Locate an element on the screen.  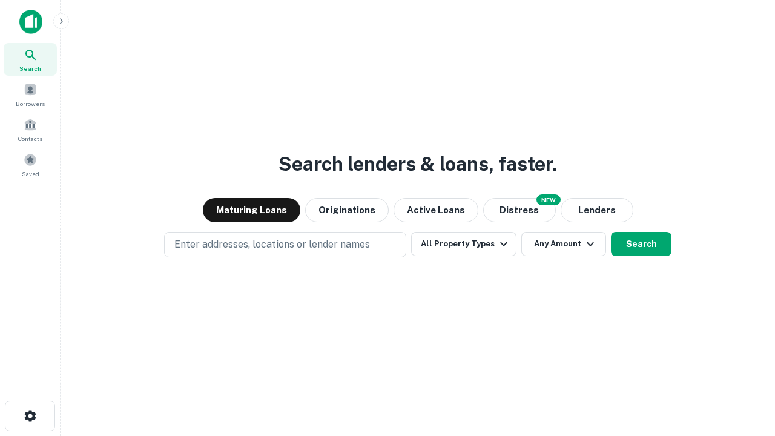
span: Saved is located at coordinates (30, 174).